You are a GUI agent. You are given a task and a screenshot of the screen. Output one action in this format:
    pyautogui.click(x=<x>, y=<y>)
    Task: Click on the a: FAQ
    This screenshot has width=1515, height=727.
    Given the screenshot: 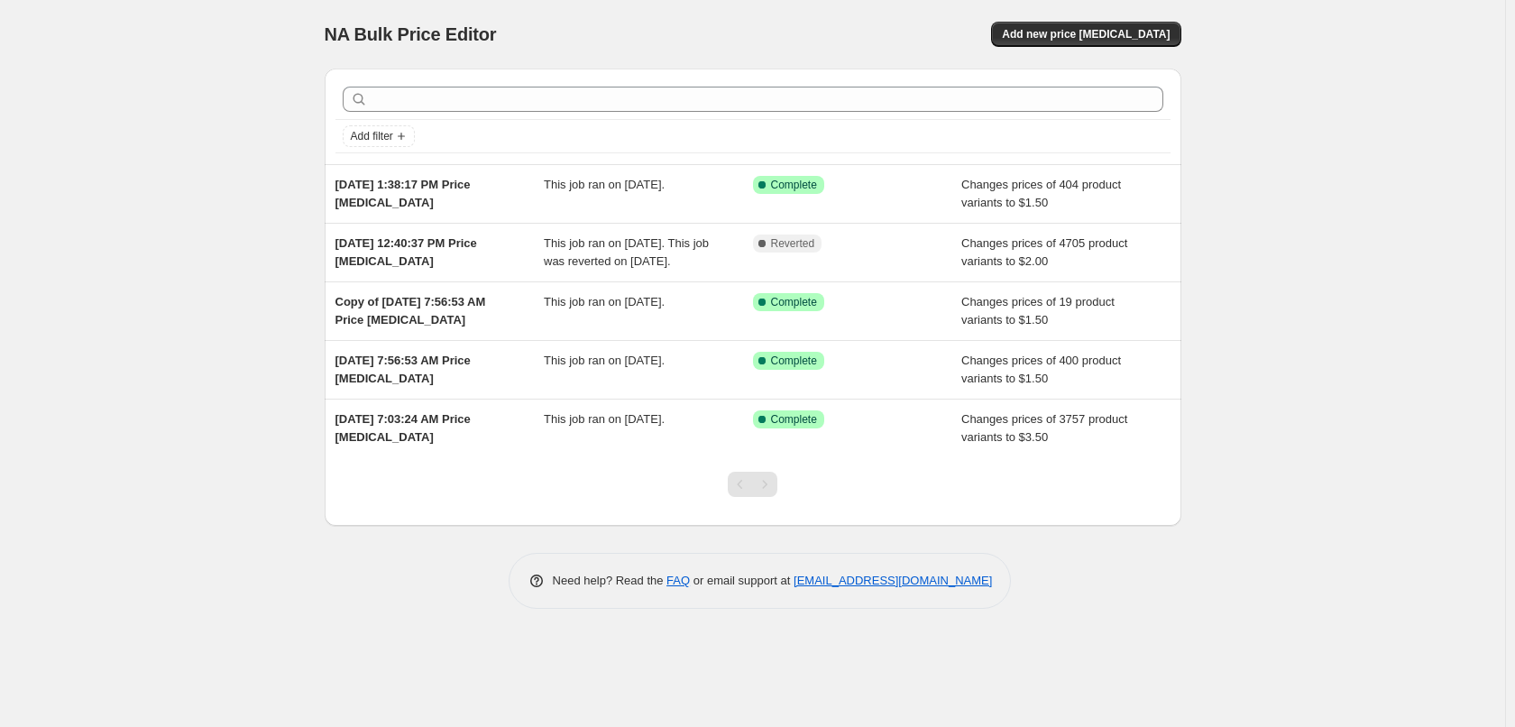 What is the action you would take?
    pyautogui.click(x=678, y=580)
    